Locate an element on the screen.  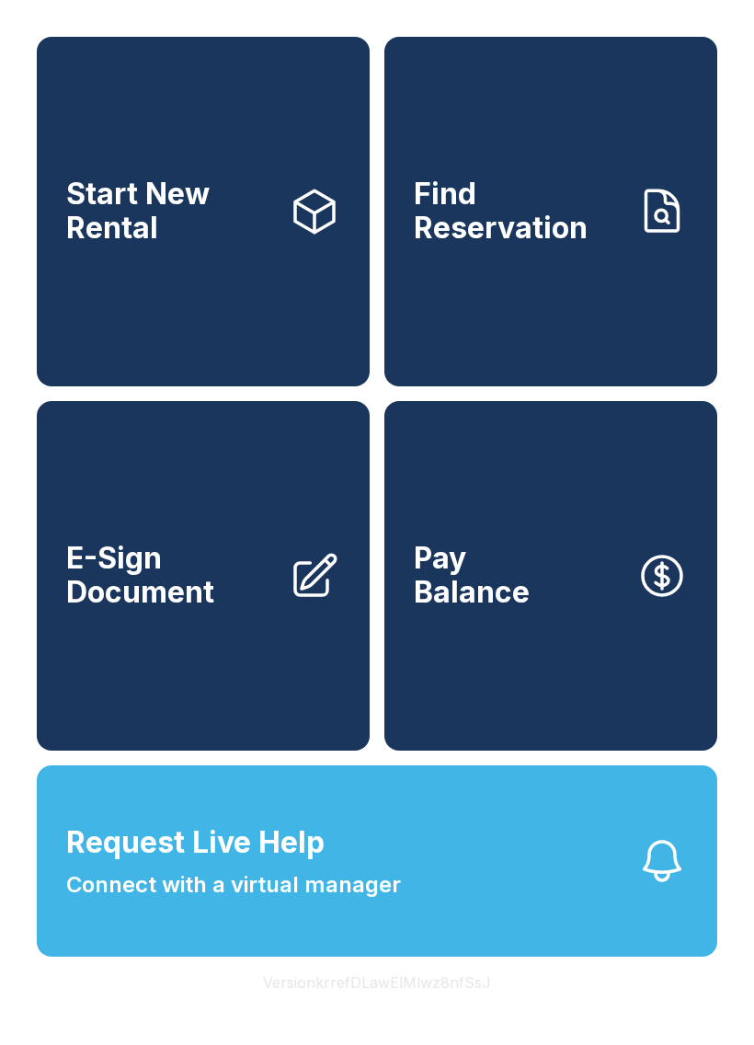
a: Find Reservation is located at coordinates (551, 212).